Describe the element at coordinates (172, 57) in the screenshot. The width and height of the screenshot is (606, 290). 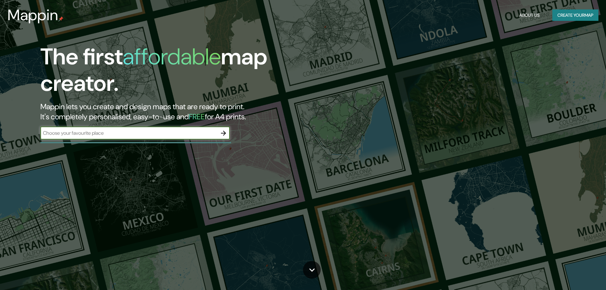
I see `h1: affordable` at that location.